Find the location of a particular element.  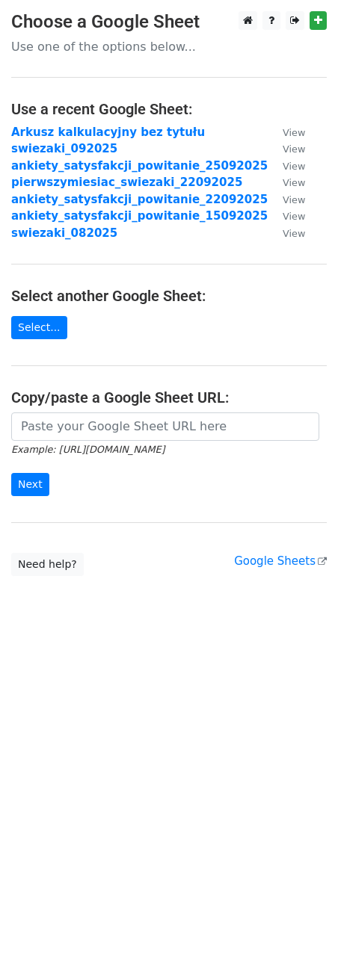

h3: Choose a Google Sheet is located at coordinates (169, 22).